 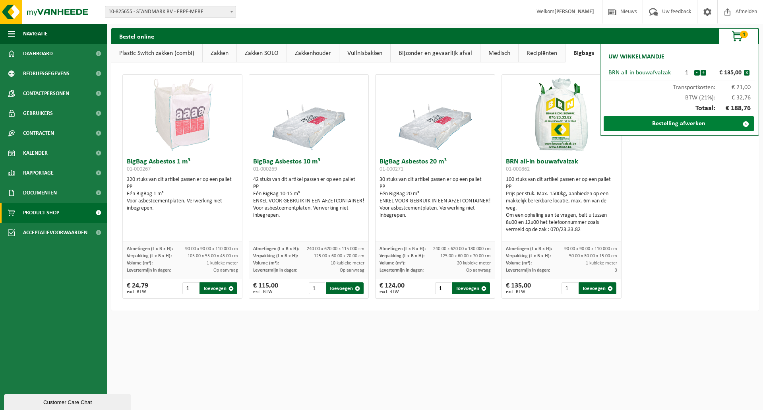 What do you see at coordinates (38, 173) in the screenshot?
I see `span: Rapportage` at bounding box center [38, 173].